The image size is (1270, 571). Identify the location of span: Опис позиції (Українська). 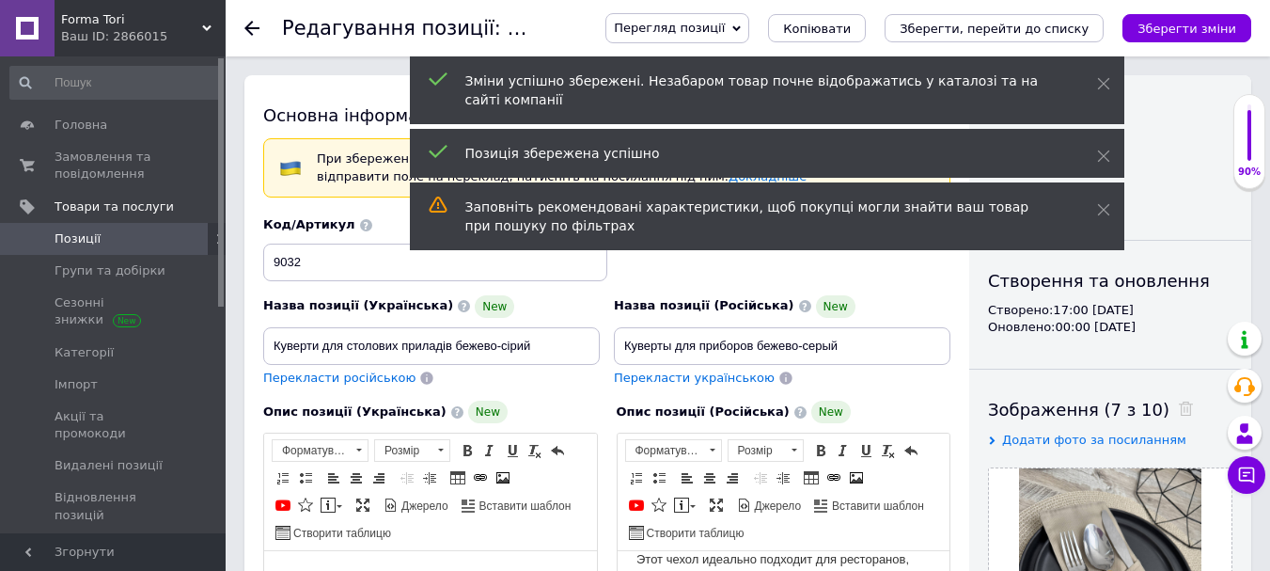
(355, 411).